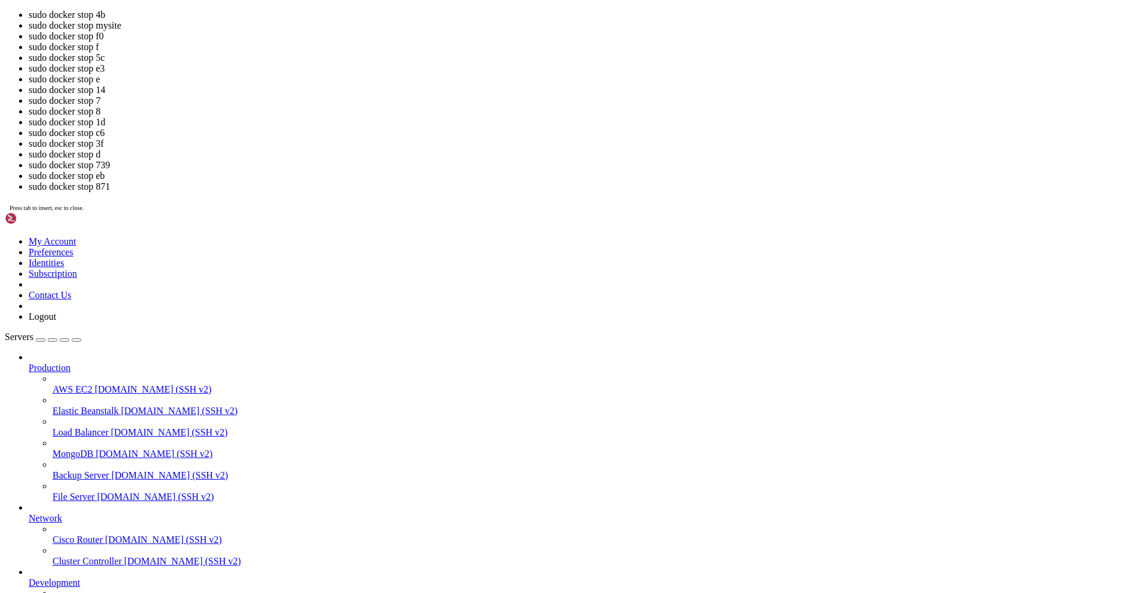 The height and width of the screenshot is (593, 1146). I want to click on li: sudo docker stop c6, so click(585, 133).